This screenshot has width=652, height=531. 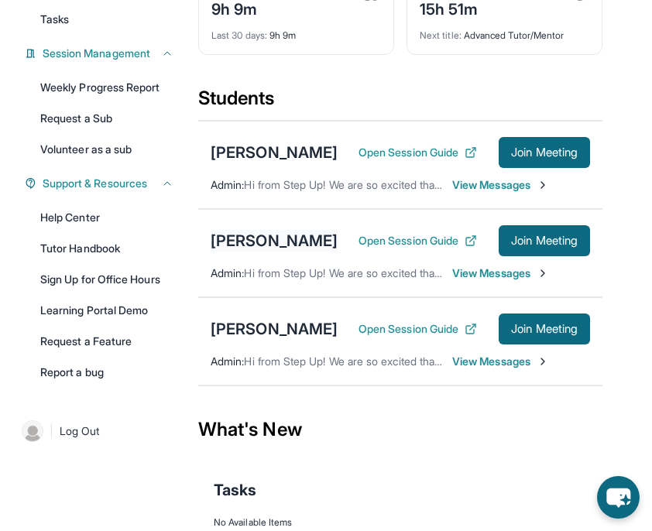 What do you see at coordinates (107, 372) in the screenshot?
I see `a: Report a bug` at bounding box center [107, 372].